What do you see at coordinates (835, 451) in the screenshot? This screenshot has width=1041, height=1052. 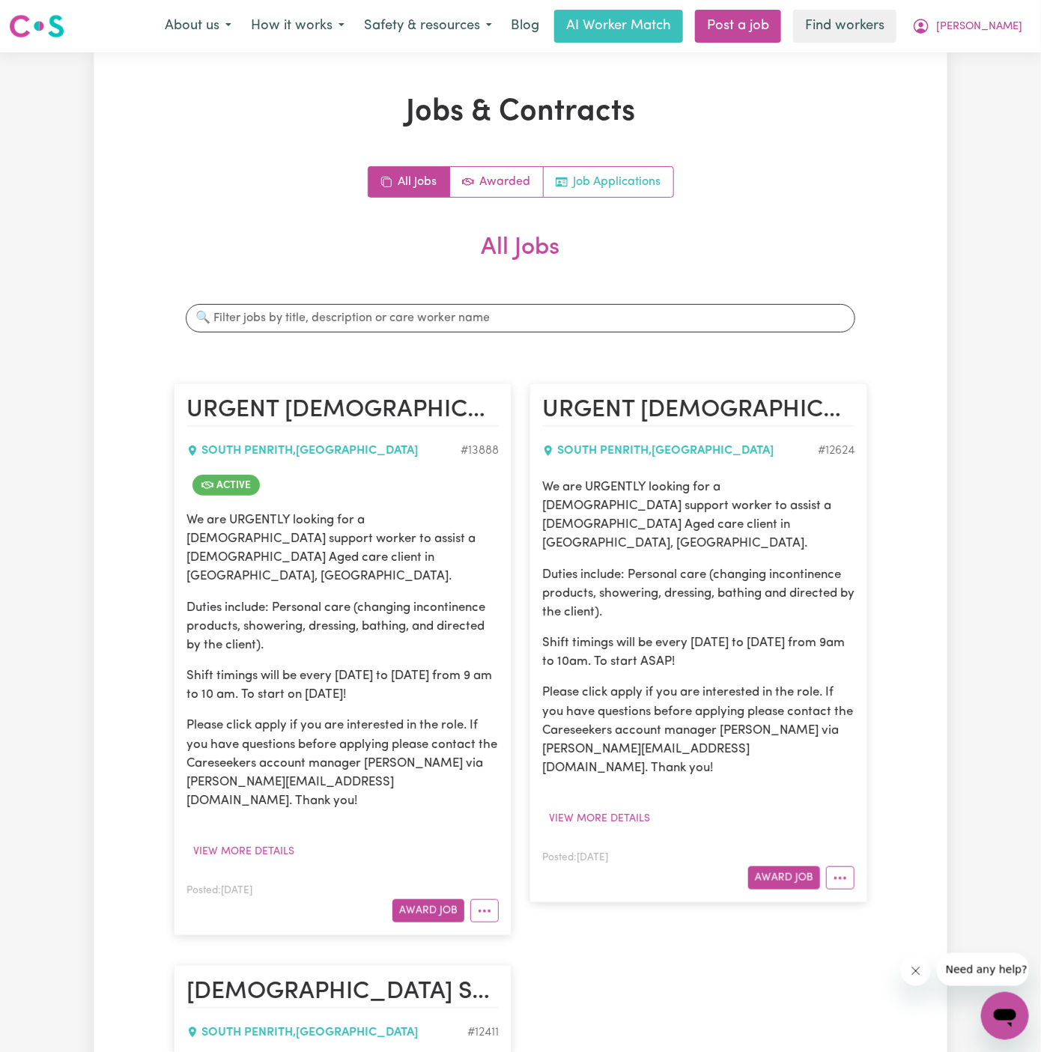 I see `div: Job ID #12624` at bounding box center [835, 451].